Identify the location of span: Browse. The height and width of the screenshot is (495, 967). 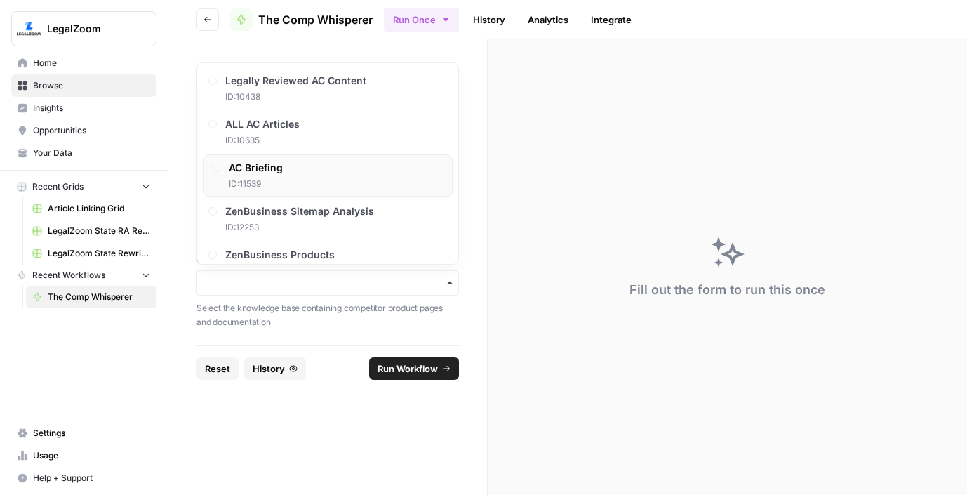
(91, 86).